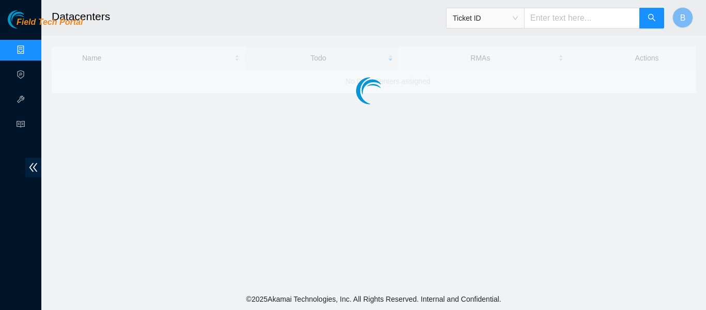 The width and height of the screenshot is (706, 310). What do you see at coordinates (50, 22) in the screenshot?
I see `span: Field Tech Portal` at bounding box center [50, 22].